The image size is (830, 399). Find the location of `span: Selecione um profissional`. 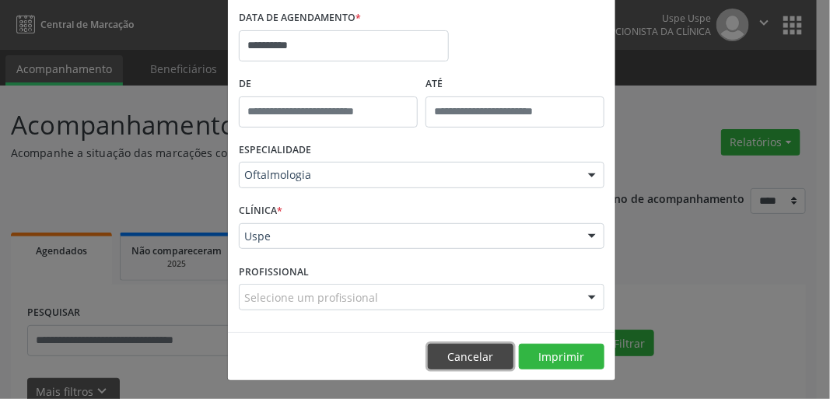

span: Selecione um profissional is located at coordinates (311, 297).